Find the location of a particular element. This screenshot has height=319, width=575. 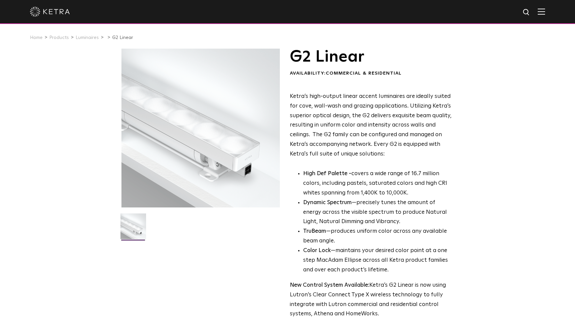

a: Products is located at coordinates (59, 38).